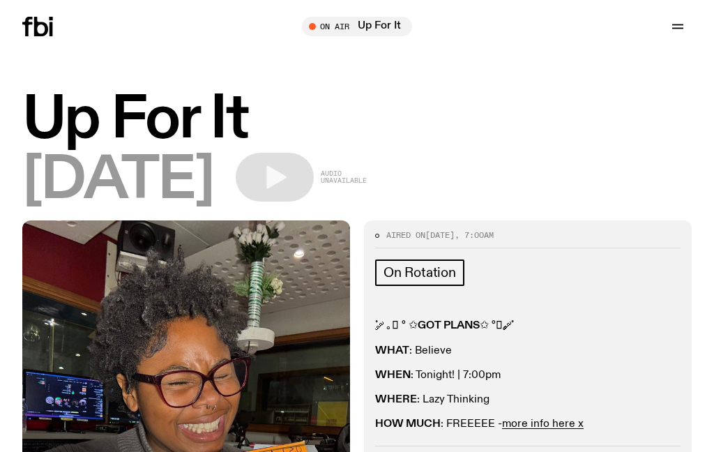 The image size is (714, 452). What do you see at coordinates (528, 351) in the screenshot?
I see `p: : Believe` at bounding box center [528, 351].